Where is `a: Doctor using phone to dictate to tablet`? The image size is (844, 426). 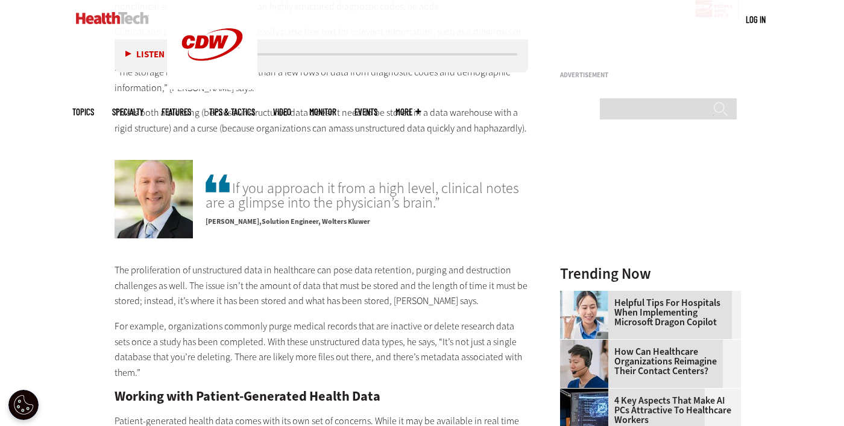
a: Doctor using phone to dictate to tablet is located at coordinates (587, 295).